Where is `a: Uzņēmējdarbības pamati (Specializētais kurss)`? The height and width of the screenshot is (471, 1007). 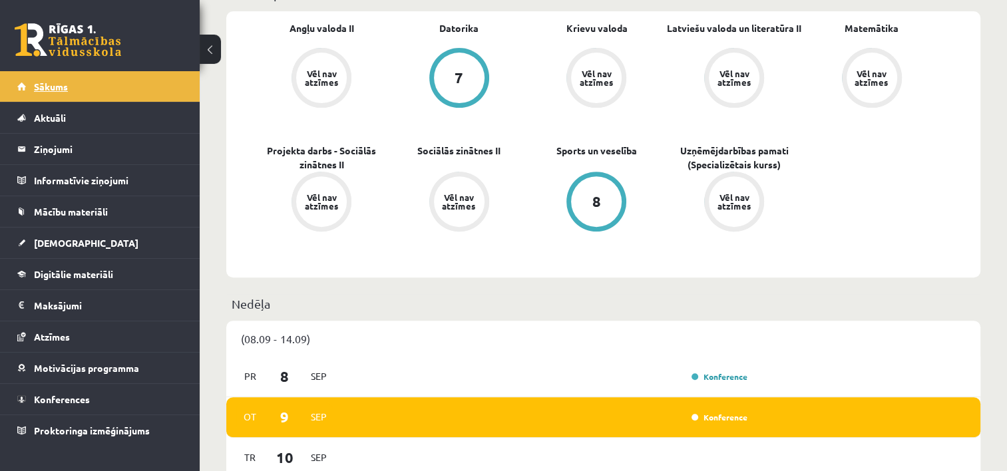 a: Uzņēmējdarbības pamati (Specializētais kurss) is located at coordinates (734, 158).